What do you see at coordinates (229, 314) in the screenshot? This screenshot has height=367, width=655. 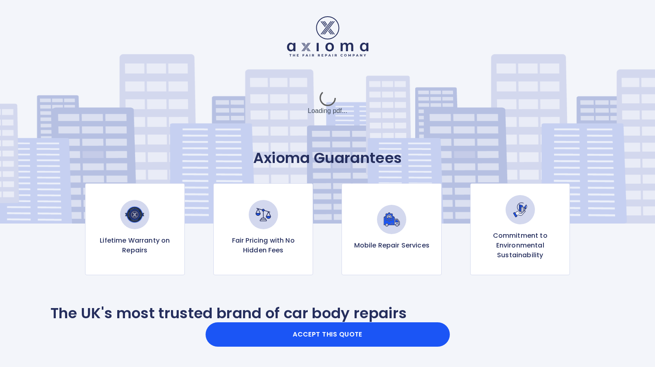 I see `p: The UK's most trusted brand of car body repairs` at bounding box center [229, 314].